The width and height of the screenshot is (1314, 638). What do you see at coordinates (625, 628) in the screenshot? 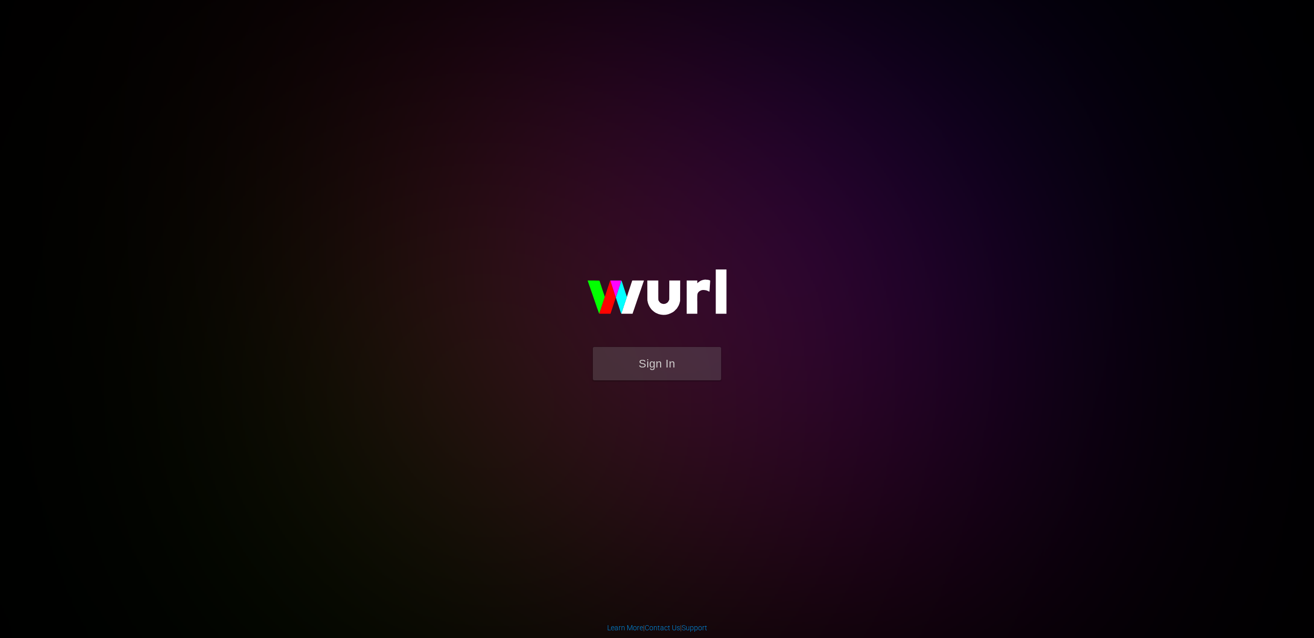
I see `a: Learn More` at bounding box center [625, 628].